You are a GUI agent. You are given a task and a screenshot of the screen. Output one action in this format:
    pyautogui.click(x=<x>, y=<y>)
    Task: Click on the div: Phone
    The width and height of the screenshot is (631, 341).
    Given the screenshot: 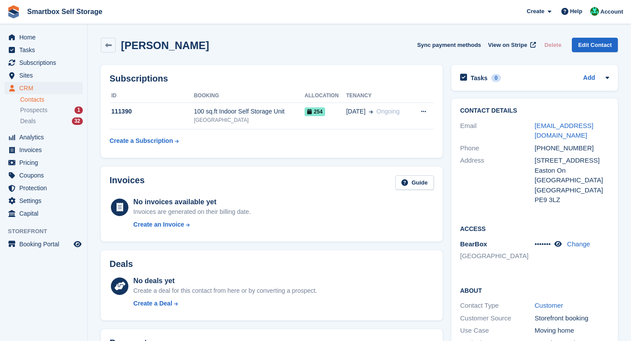 What is the action you would take?
    pyautogui.click(x=497, y=148)
    